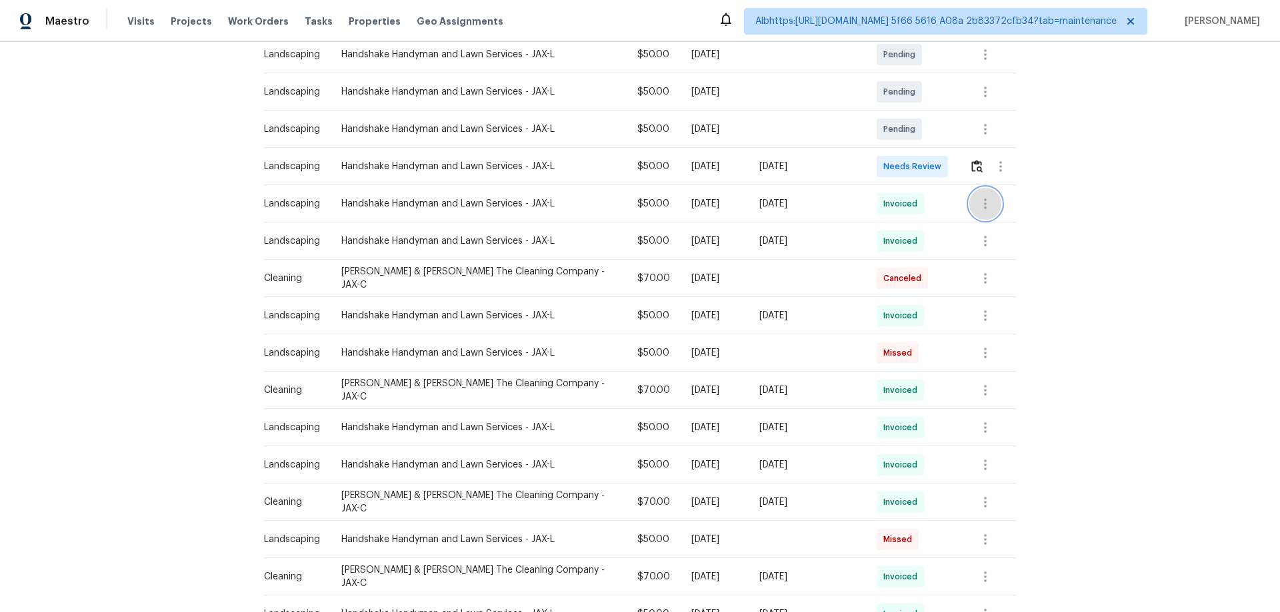 This screenshot has width=1280, height=612. What do you see at coordinates (914, 167) in the screenshot?
I see `span: Needs Review` at bounding box center [914, 167].